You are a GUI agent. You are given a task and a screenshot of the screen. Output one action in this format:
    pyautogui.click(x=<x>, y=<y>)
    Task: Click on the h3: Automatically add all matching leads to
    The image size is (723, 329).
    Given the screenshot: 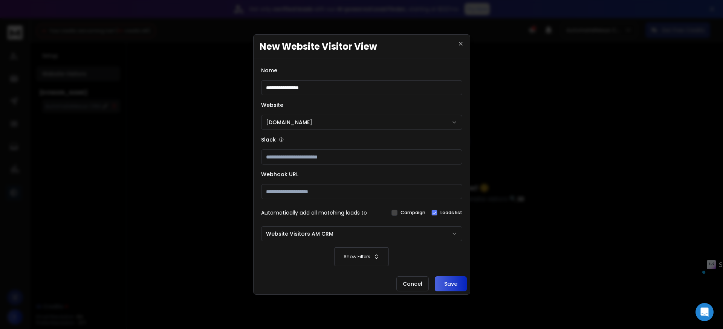 What is the action you would take?
    pyautogui.click(x=314, y=213)
    